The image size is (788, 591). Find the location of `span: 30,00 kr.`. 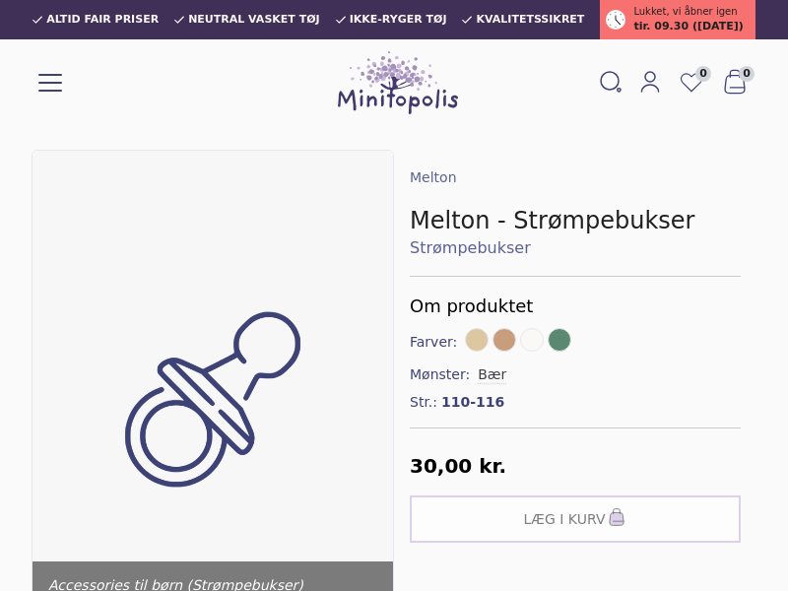

span: 30,00 kr. is located at coordinates (458, 466).